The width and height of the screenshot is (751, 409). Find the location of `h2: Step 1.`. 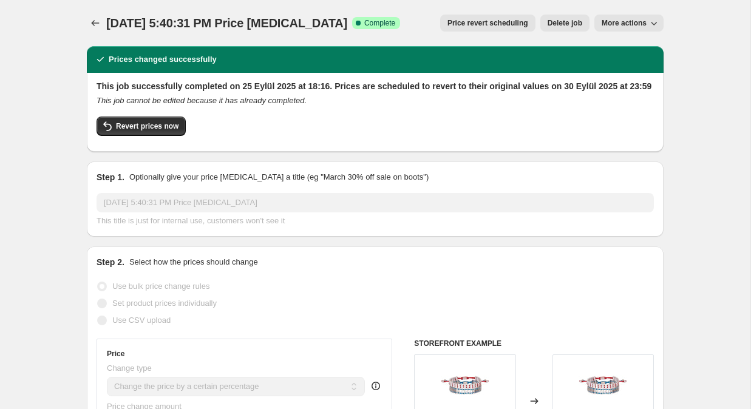

h2: Step 1. is located at coordinates (110, 177).